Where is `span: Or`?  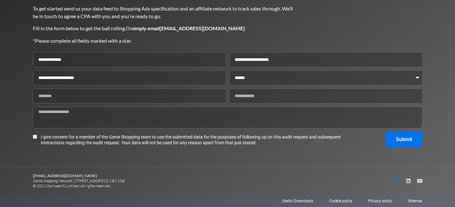 span: Or is located at coordinates (185, 28).